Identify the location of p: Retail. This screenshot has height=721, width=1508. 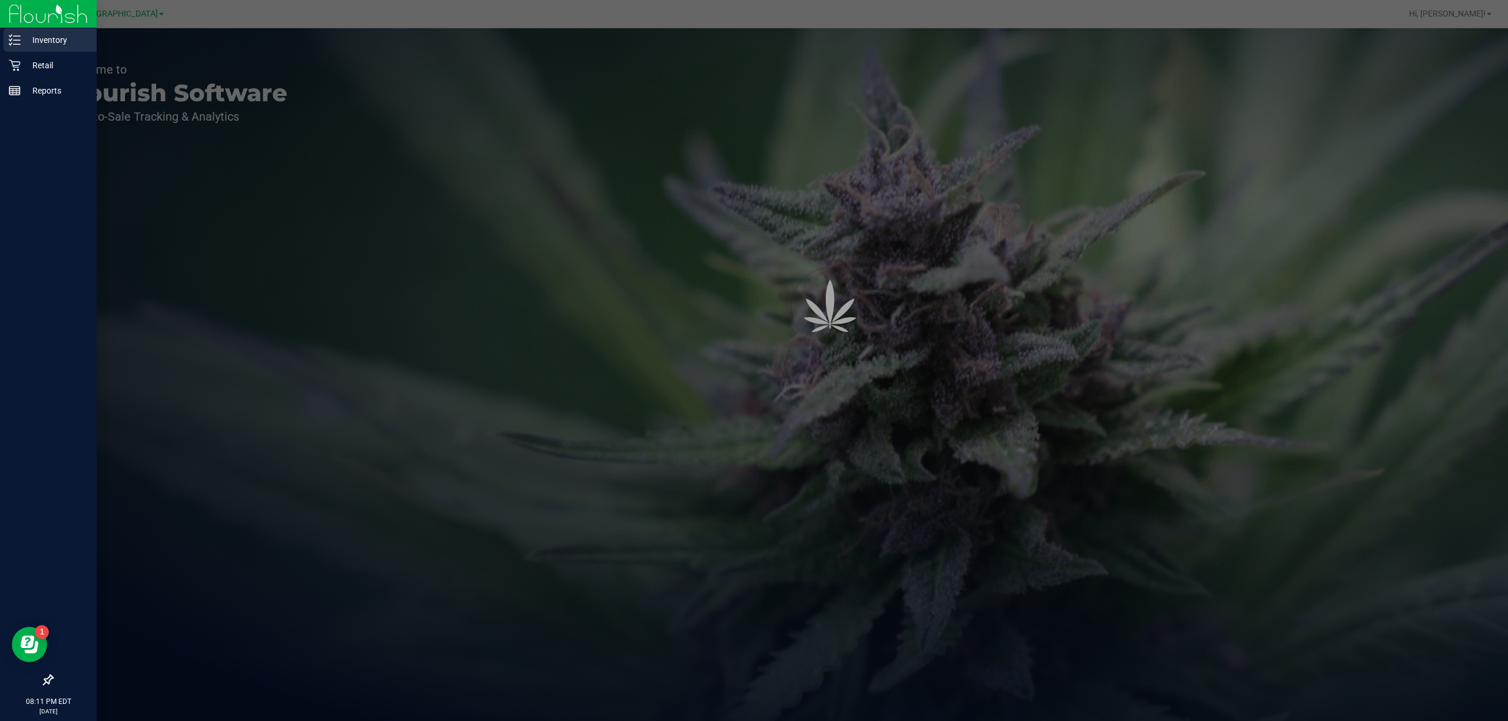
(56, 65).